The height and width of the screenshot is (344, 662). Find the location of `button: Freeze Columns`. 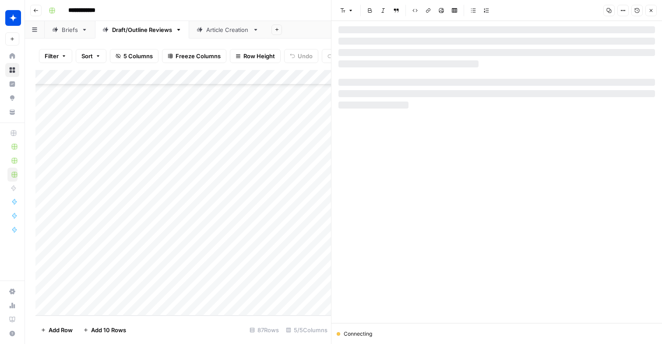

button: Freeze Columns is located at coordinates (194, 56).